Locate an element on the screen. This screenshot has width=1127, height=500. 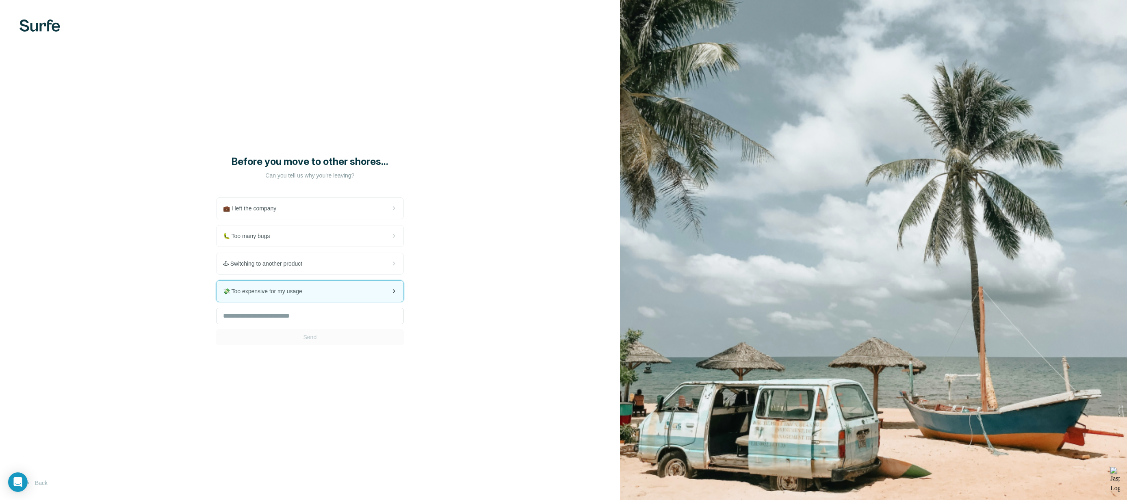
h1: Before you move to other shores... is located at coordinates (310, 162).